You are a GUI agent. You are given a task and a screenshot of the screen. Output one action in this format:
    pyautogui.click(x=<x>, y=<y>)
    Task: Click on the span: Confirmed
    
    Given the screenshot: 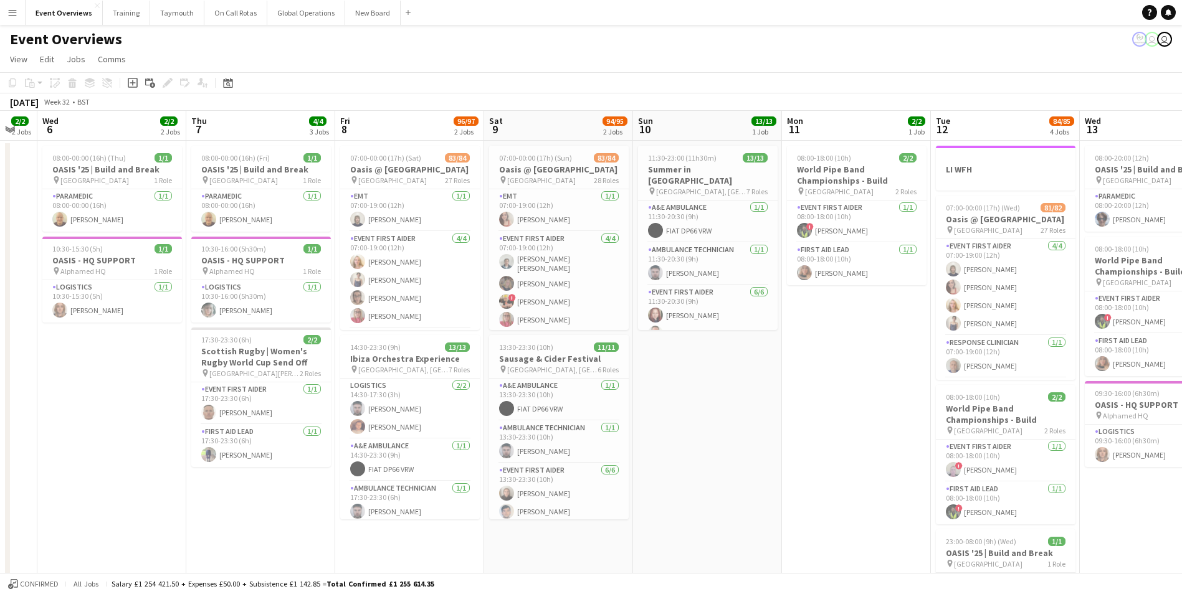 What is the action you would take?
    pyautogui.click(x=39, y=584)
    